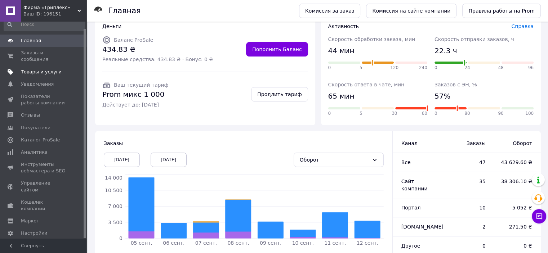 The width and height of the screenshot is (548, 253). Describe the element at coordinates (516, 143) in the screenshot. I see `span: Оборот` at that location.